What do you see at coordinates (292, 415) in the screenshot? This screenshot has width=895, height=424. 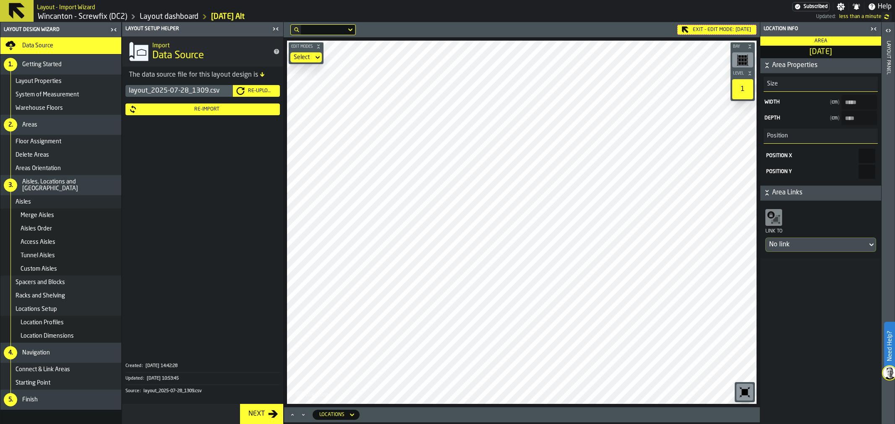 I see `button: Maximize` at bounding box center [292, 415].